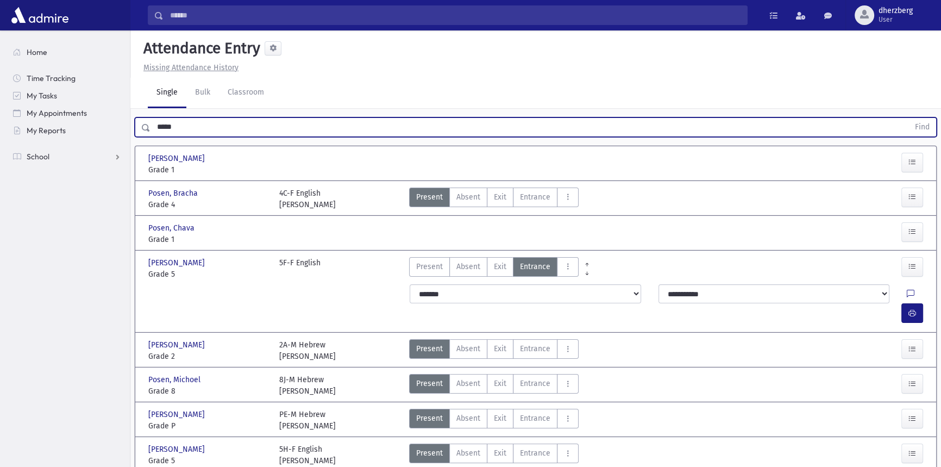  What do you see at coordinates (42, 96) in the screenshot?
I see `span: My Tasks` at bounding box center [42, 96].